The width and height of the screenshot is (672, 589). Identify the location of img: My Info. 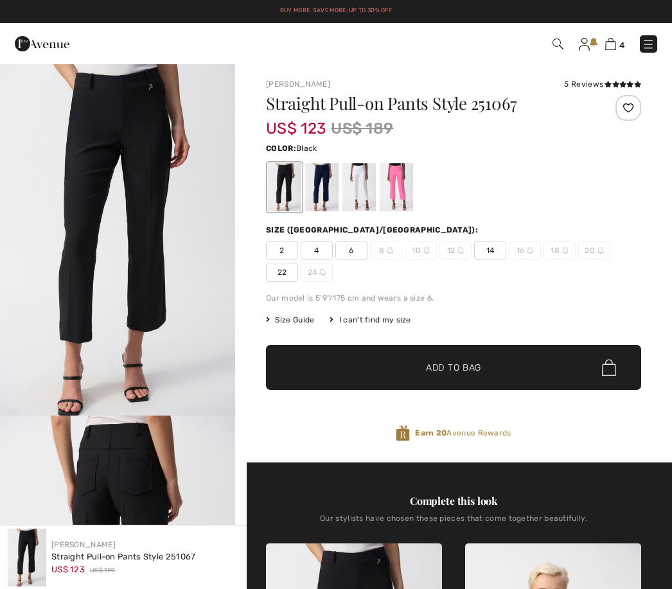
(584, 44).